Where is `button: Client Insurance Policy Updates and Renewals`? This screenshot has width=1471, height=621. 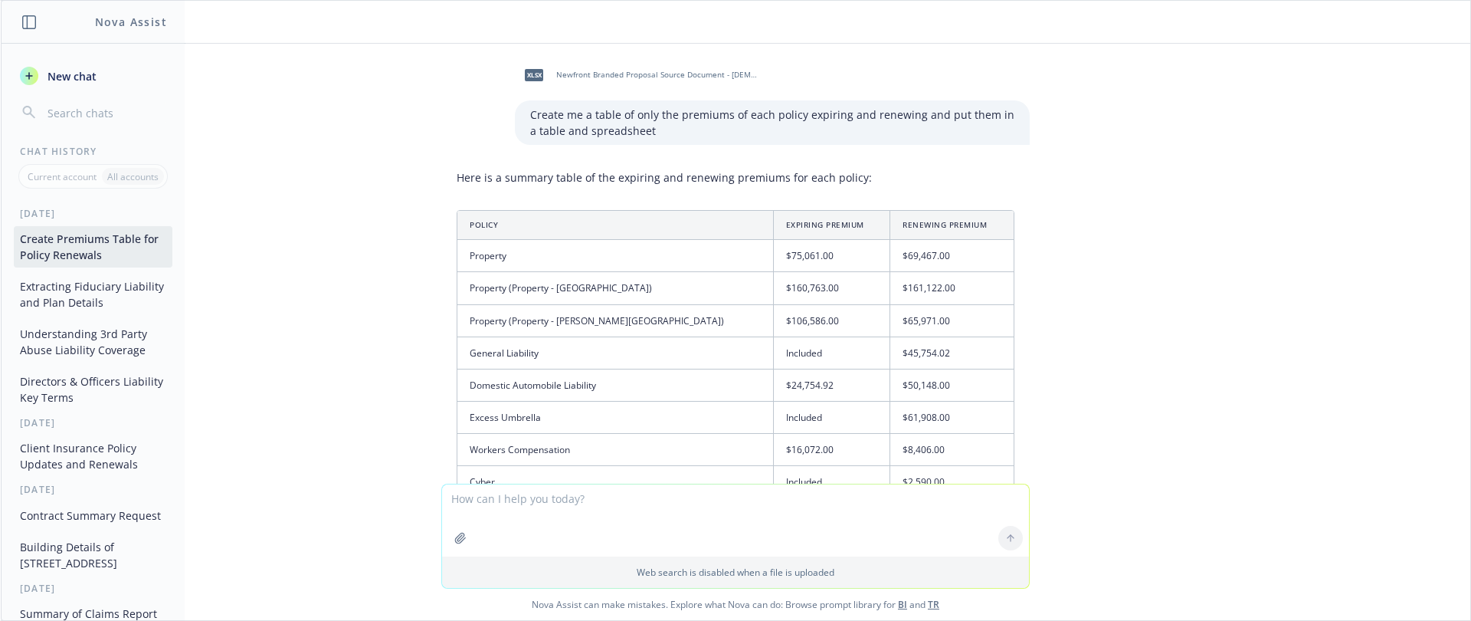 button: Client Insurance Policy Updates and Renewals is located at coordinates (93, 456).